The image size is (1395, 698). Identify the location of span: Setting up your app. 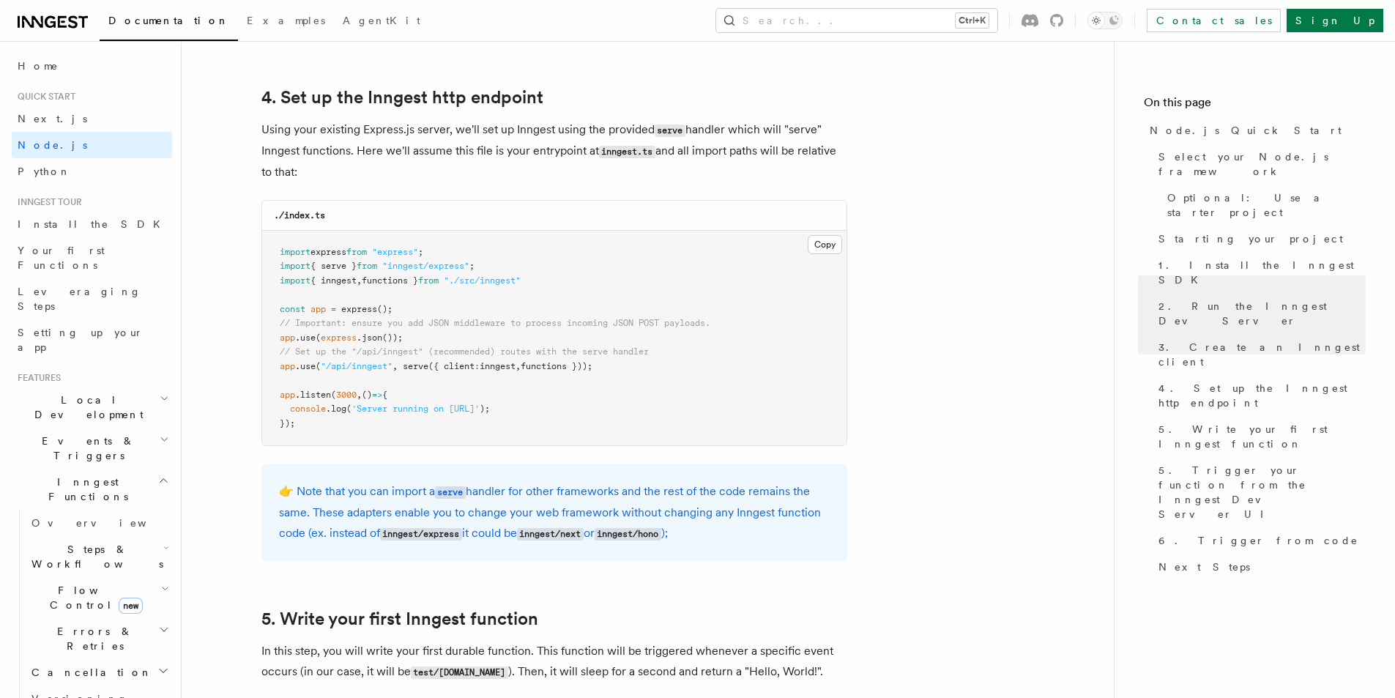
(81, 340).